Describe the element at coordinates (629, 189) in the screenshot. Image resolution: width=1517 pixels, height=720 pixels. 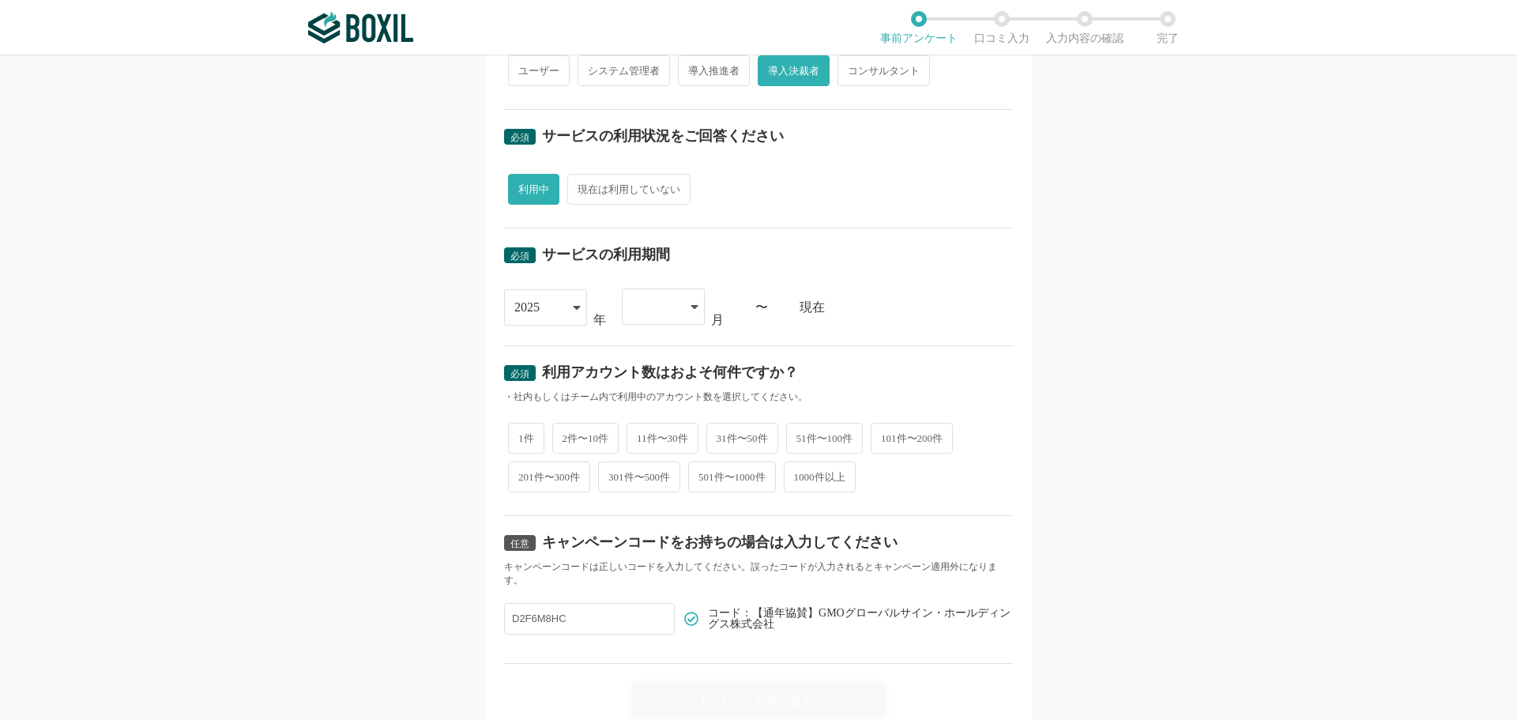
I see `span: 現在は利用していない` at that location.